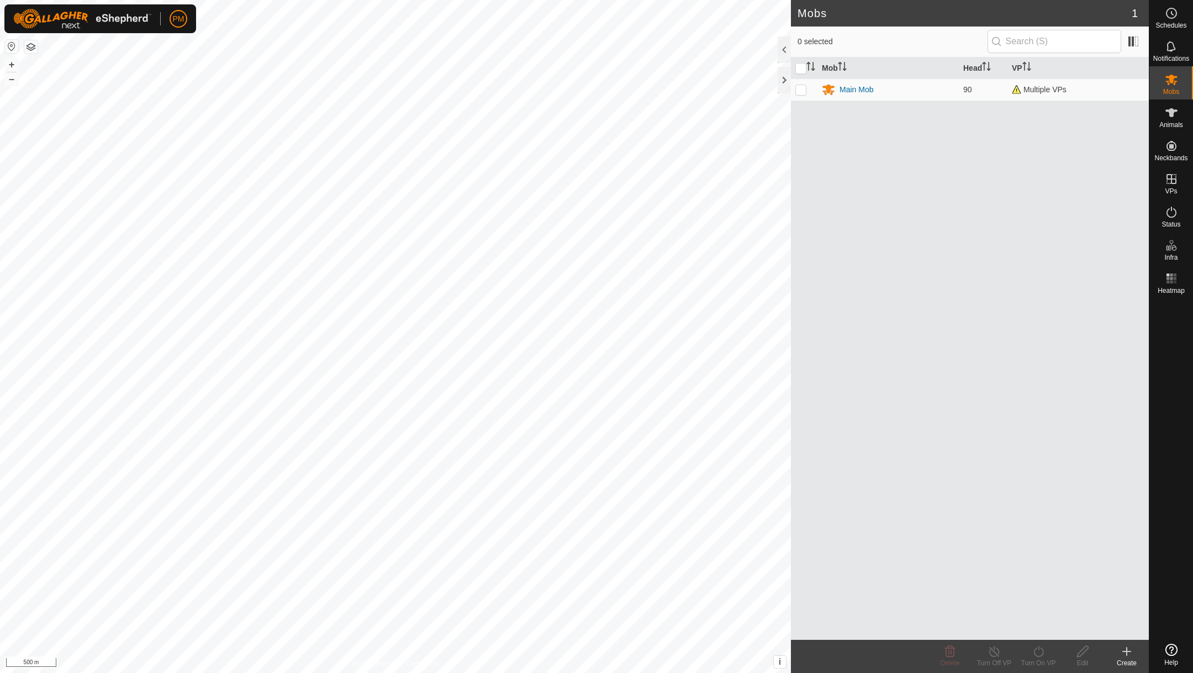 The height and width of the screenshot is (673, 1193). What do you see at coordinates (1171, 257) in the screenshot?
I see `span: Infra` at bounding box center [1171, 257].